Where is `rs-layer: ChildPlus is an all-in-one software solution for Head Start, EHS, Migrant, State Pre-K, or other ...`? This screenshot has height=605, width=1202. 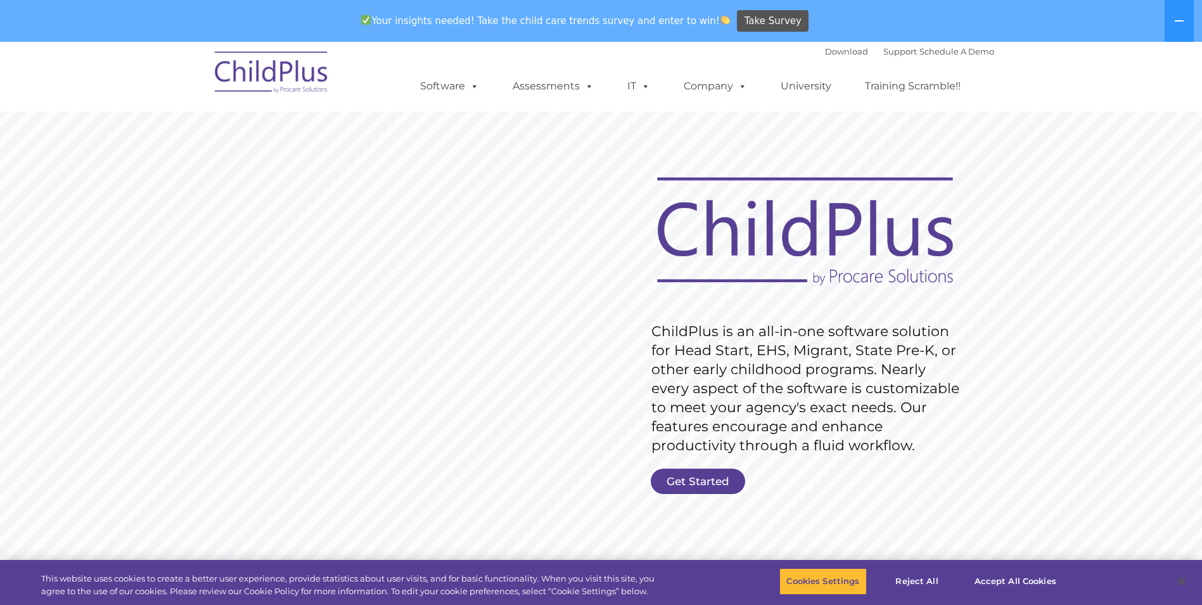 rs-layer: ChildPlus is an all-in-one software solution for Head Start, EHS, Migrant, State Pre-K, or other ... is located at coordinates (809, 389).